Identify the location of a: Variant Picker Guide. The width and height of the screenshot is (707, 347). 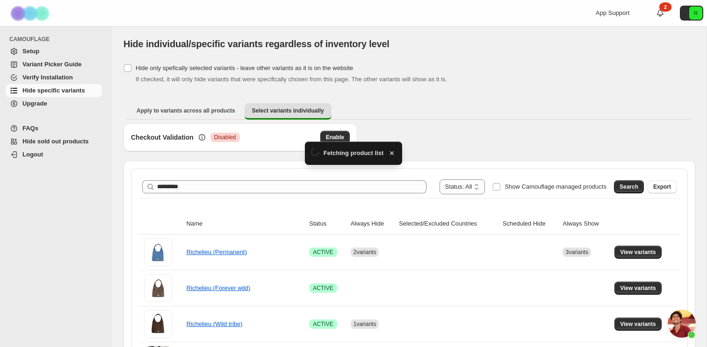
(54, 64).